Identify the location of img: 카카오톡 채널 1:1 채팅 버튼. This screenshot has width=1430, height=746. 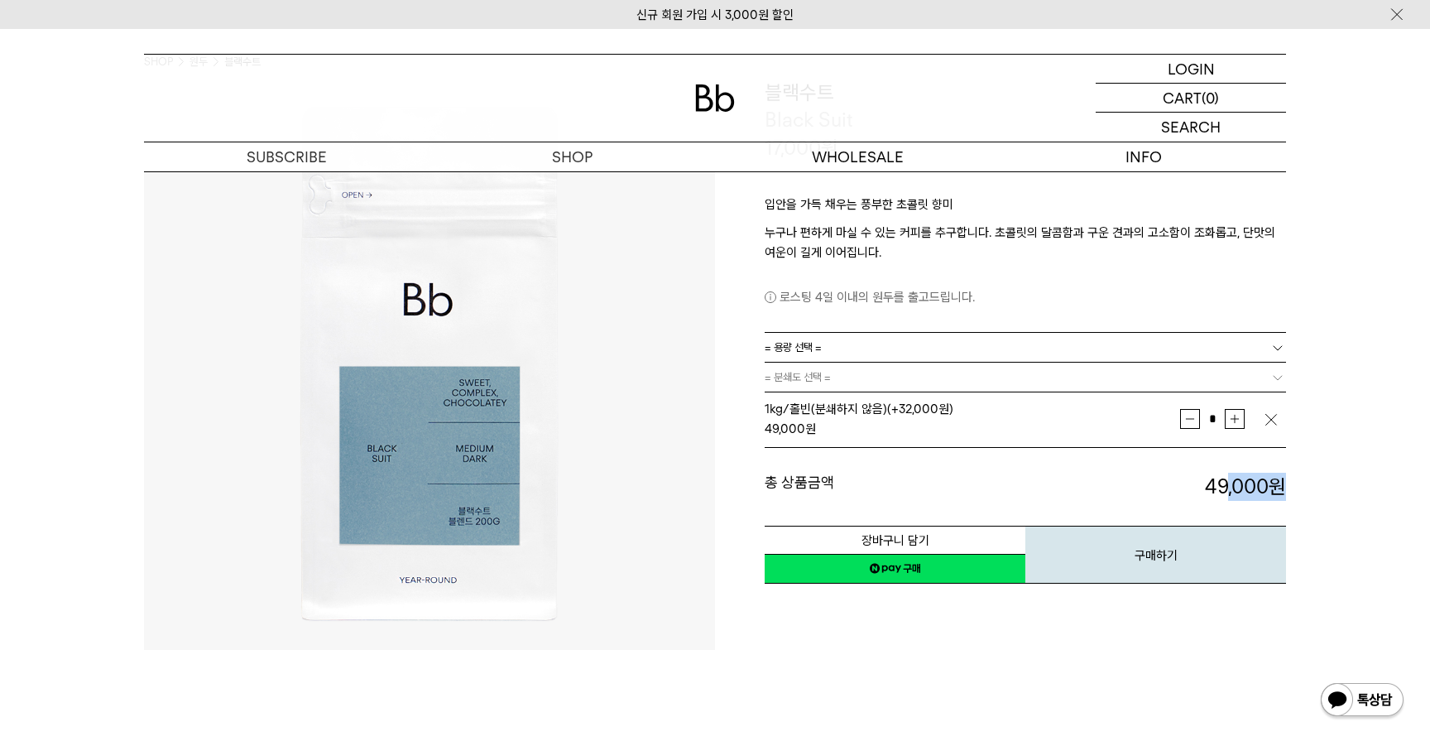
(1362, 701).